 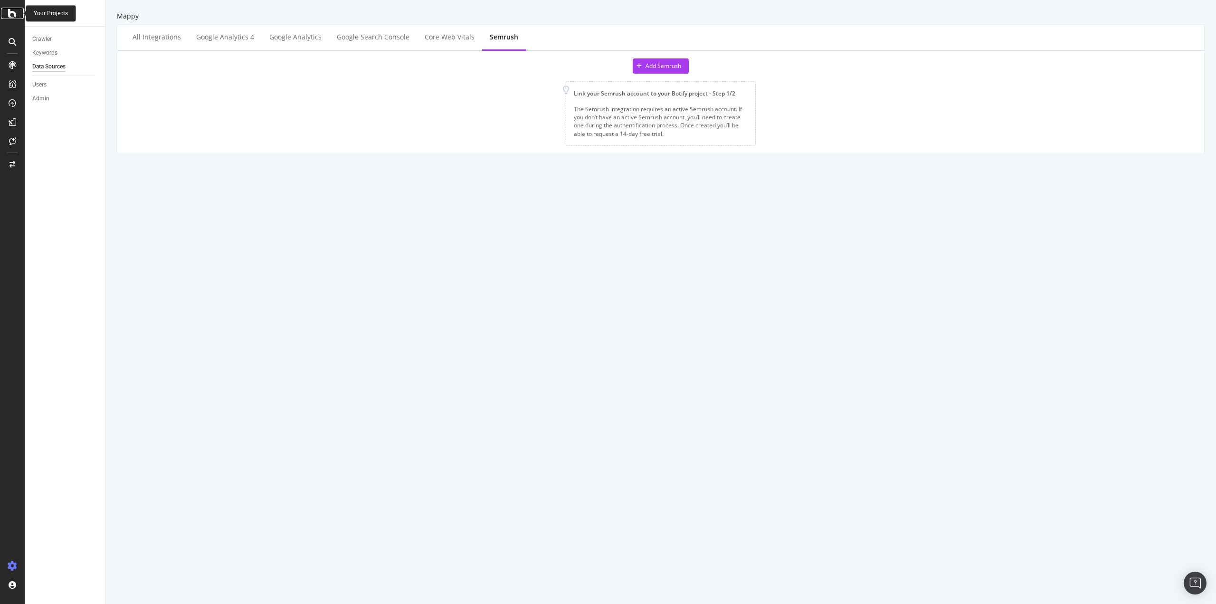 What do you see at coordinates (157, 37) in the screenshot?
I see `div: All integrations` at bounding box center [157, 37].